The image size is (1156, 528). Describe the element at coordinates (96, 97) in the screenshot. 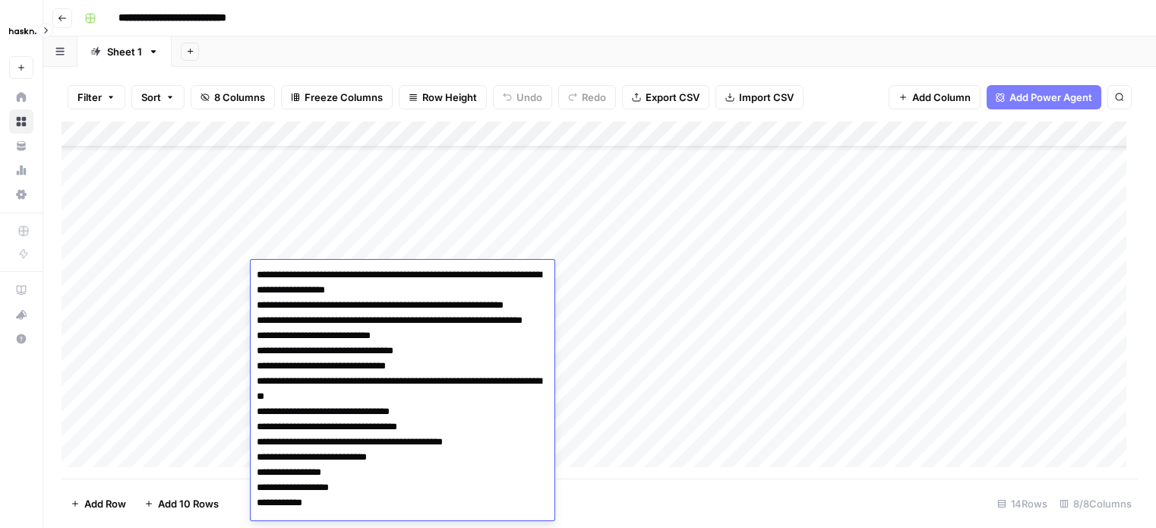

I see `button: Filter` at that location.